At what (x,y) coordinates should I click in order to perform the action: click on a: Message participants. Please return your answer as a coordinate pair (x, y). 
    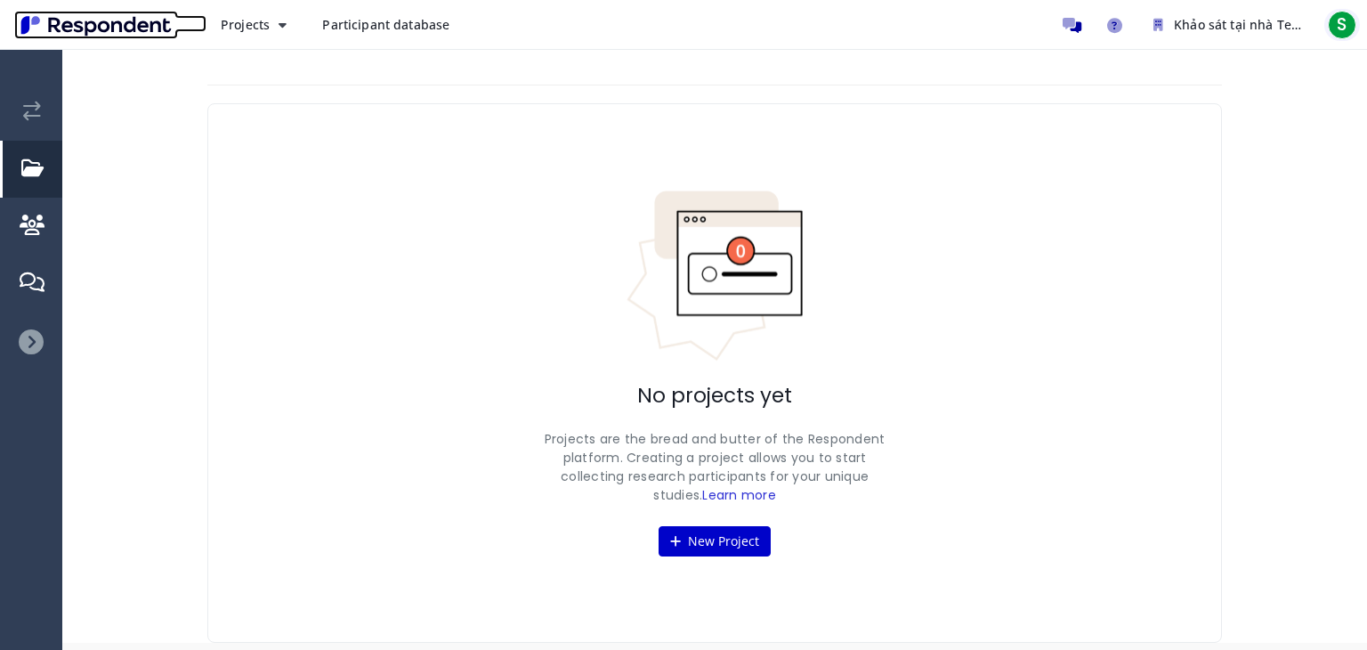
    Looking at the image, I should click on (1072, 25).